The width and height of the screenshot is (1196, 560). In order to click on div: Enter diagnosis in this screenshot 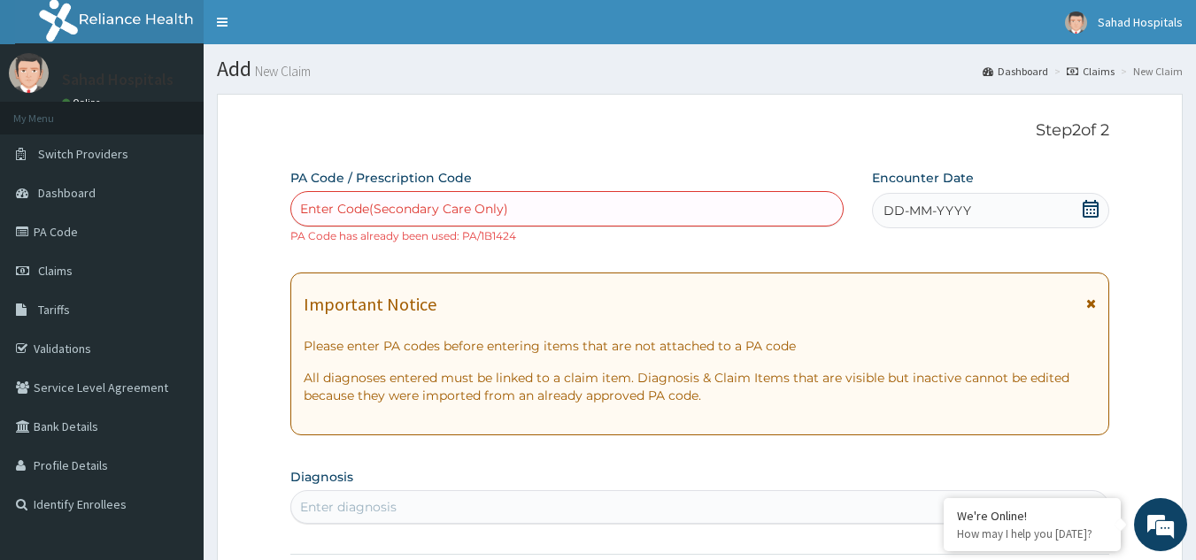, I will do `click(348, 507)`.